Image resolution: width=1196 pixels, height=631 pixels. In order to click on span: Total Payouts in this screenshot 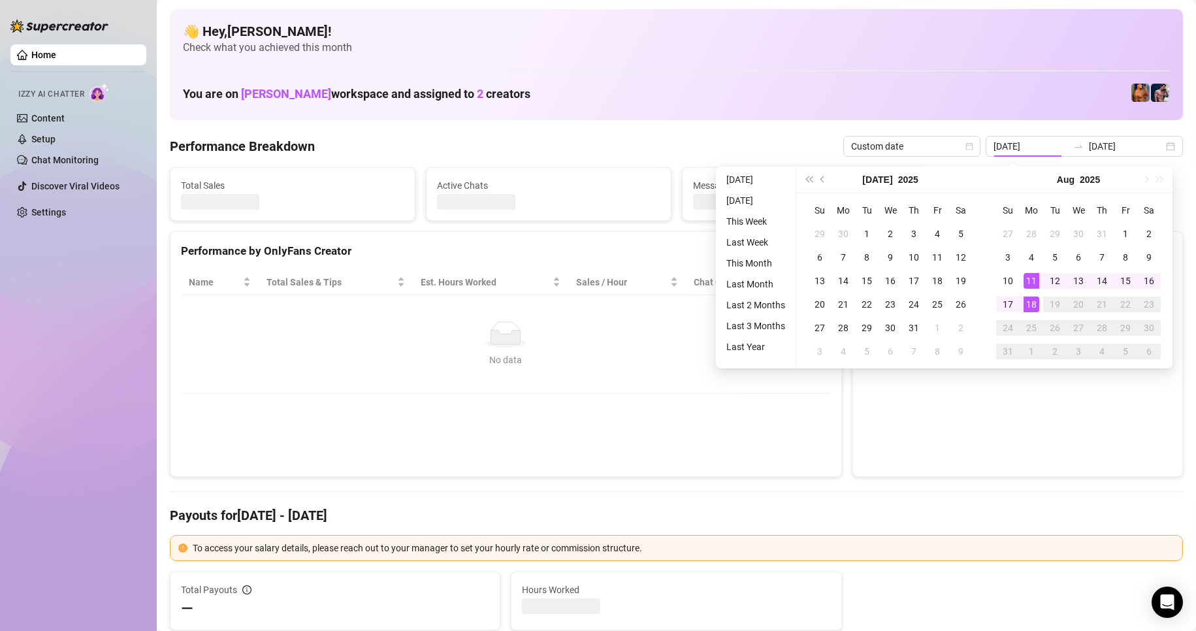, I will do `click(209, 590)`.